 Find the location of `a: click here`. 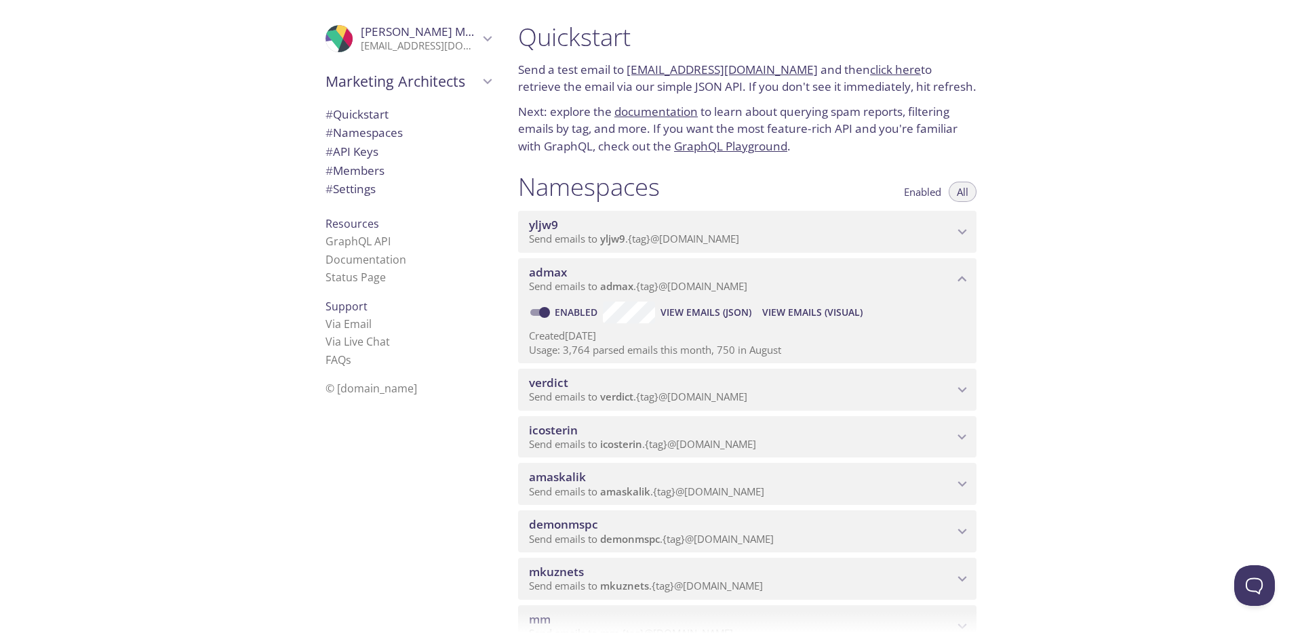

a: click here is located at coordinates (895, 69).